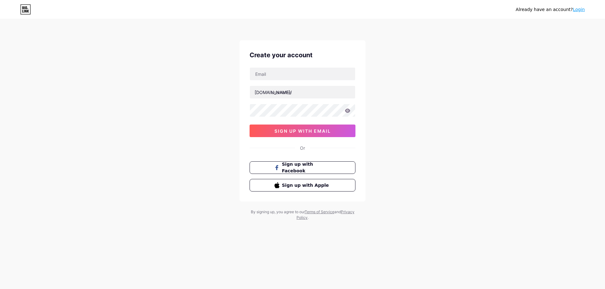 This screenshot has width=605, height=289. Describe the element at coordinates (306, 185) in the screenshot. I see `span: Sign up with Apple` at that location.